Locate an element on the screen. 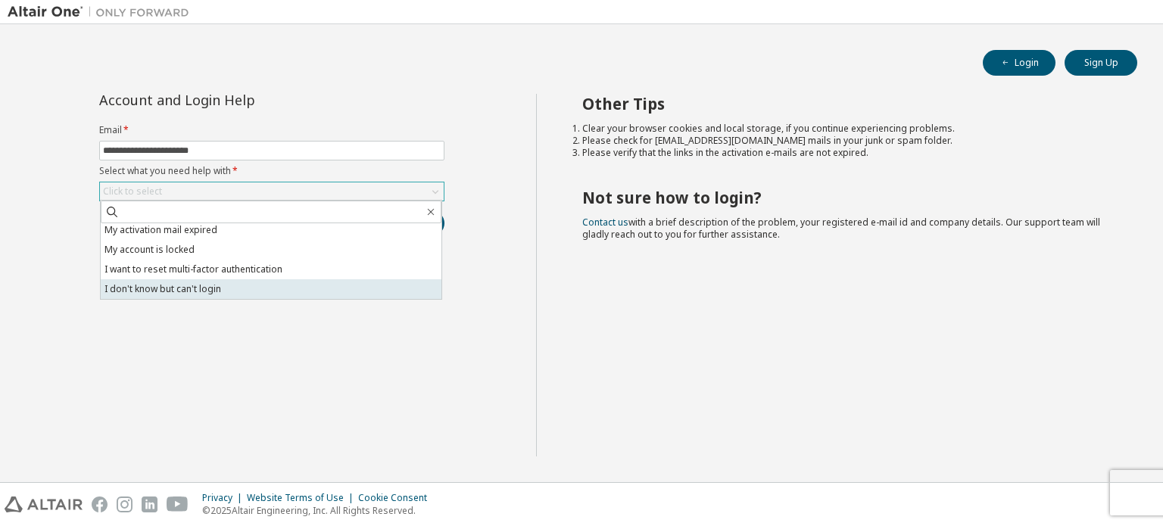 The image size is (1163, 526). img: Altair One is located at coordinates (102, 12).